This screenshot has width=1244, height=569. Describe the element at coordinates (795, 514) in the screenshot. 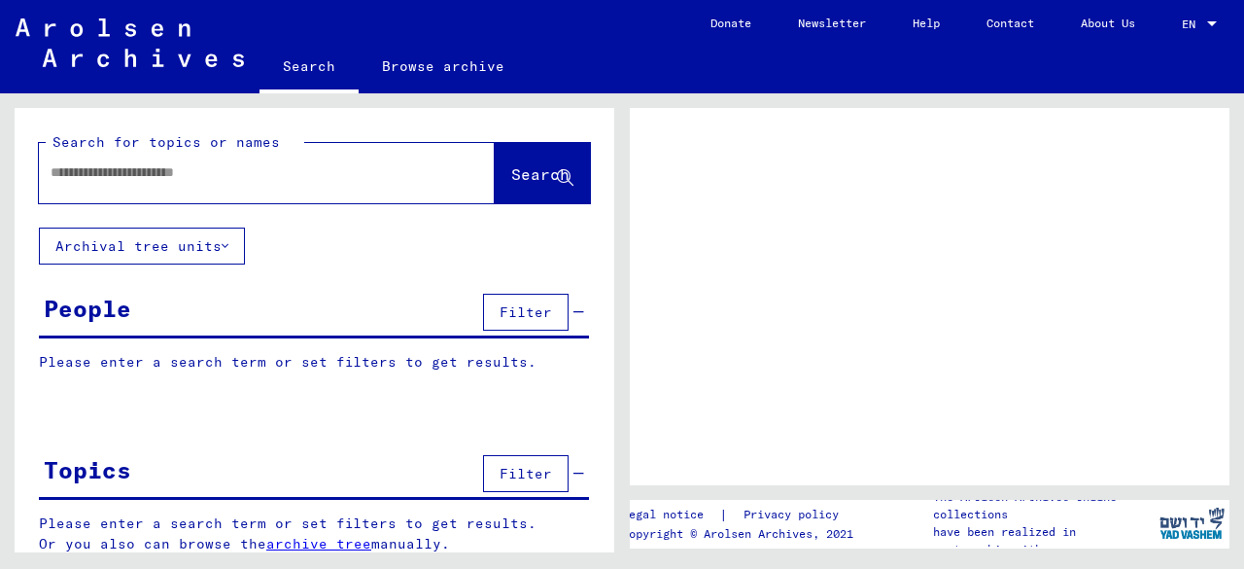

I see `a: Privacy policy` at that location.